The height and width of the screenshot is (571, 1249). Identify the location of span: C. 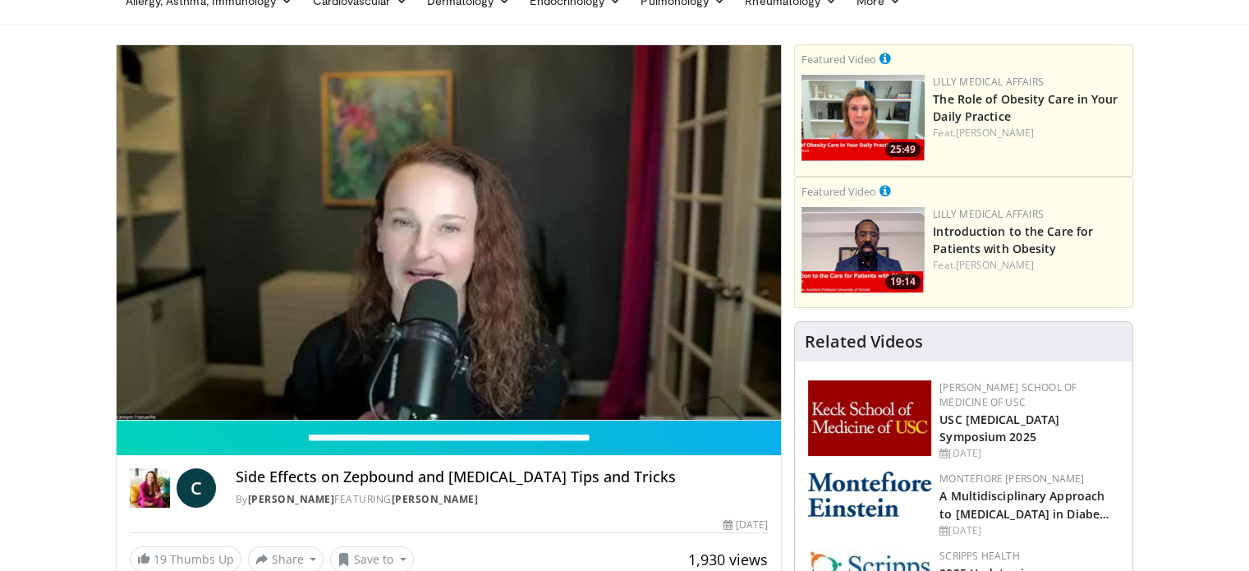
(196, 488).